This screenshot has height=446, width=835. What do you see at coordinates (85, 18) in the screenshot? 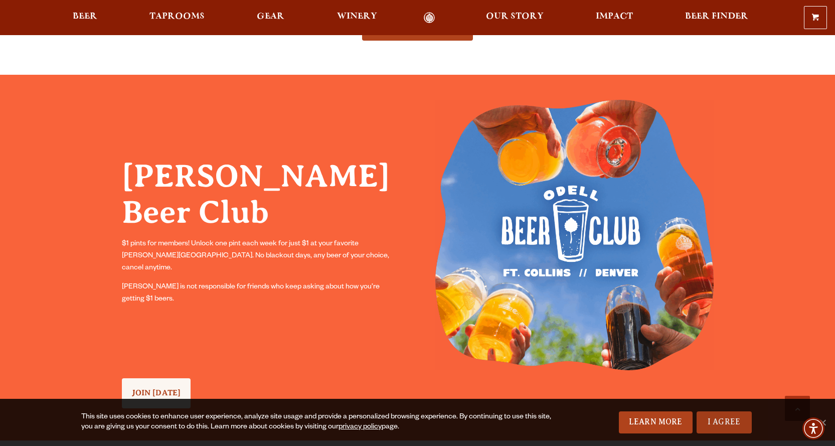
I see `a: Beer` at bounding box center [85, 18].